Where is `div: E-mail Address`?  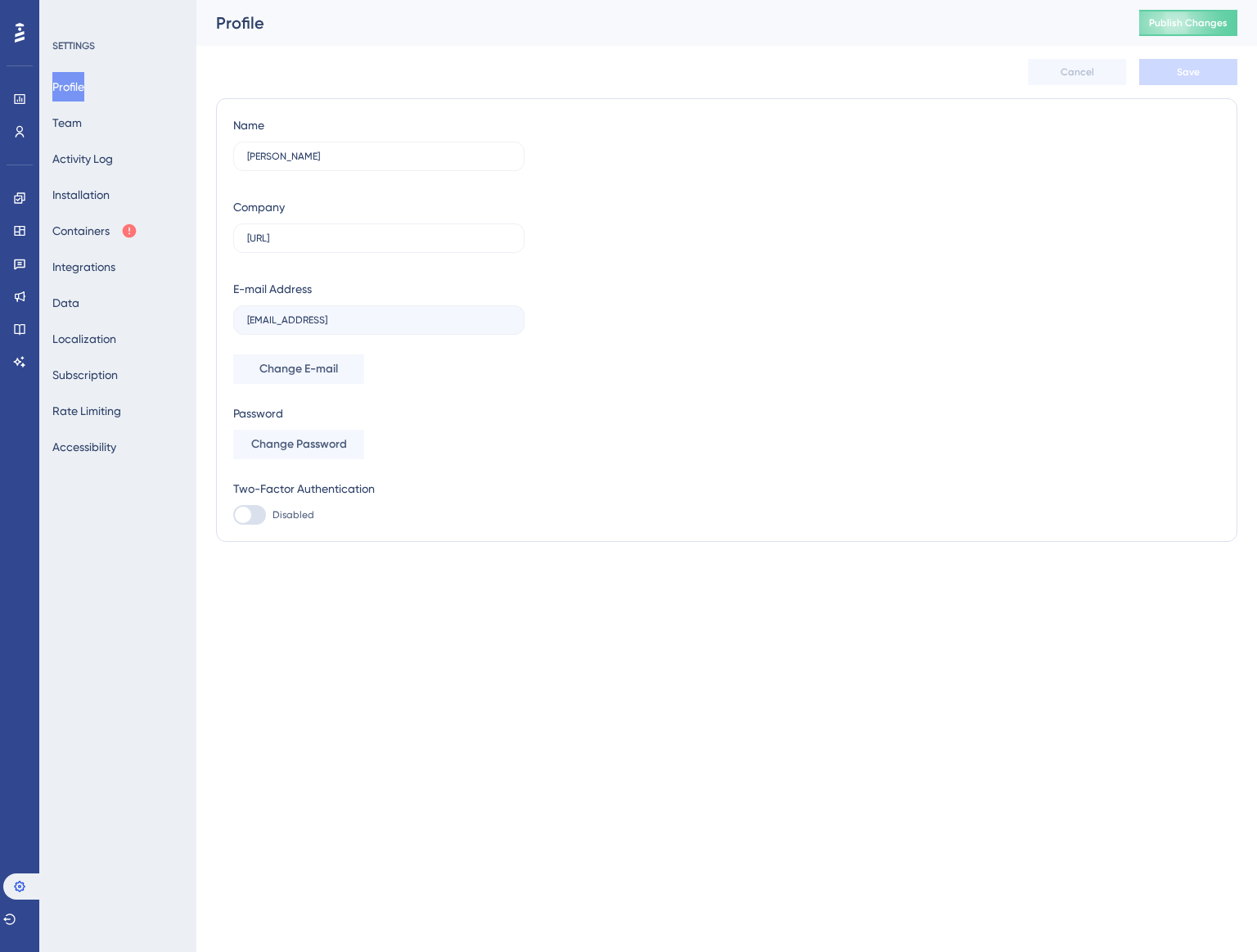
div: E-mail Address is located at coordinates (273, 289).